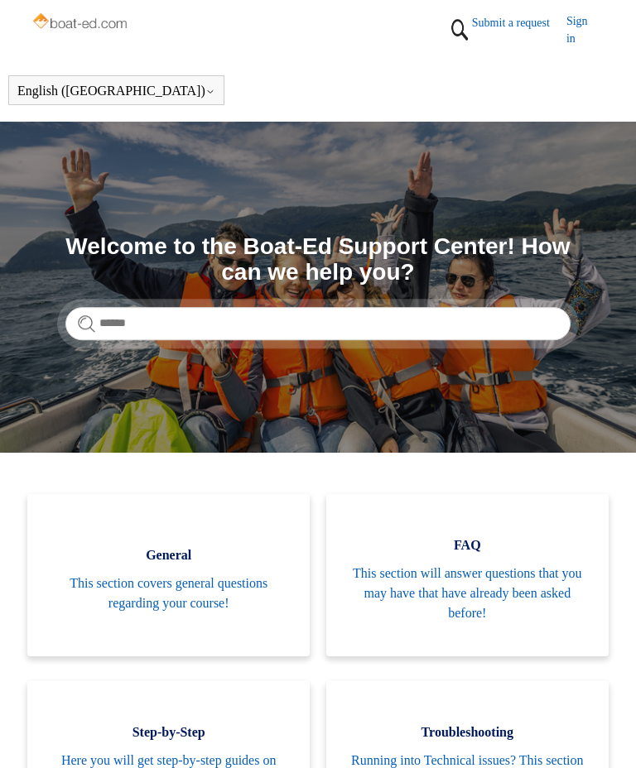 This screenshot has height=768, width=636. I want to click on h1: Welcome to the Boat-Ed Support Center! How can we help you?, so click(318, 260).